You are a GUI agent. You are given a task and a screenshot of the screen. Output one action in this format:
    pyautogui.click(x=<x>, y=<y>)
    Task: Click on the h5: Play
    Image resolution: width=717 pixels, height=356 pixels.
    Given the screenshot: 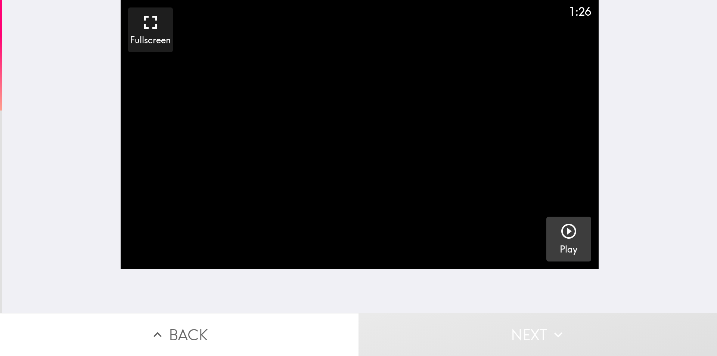 What is the action you would take?
    pyautogui.click(x=569, y=250)
    